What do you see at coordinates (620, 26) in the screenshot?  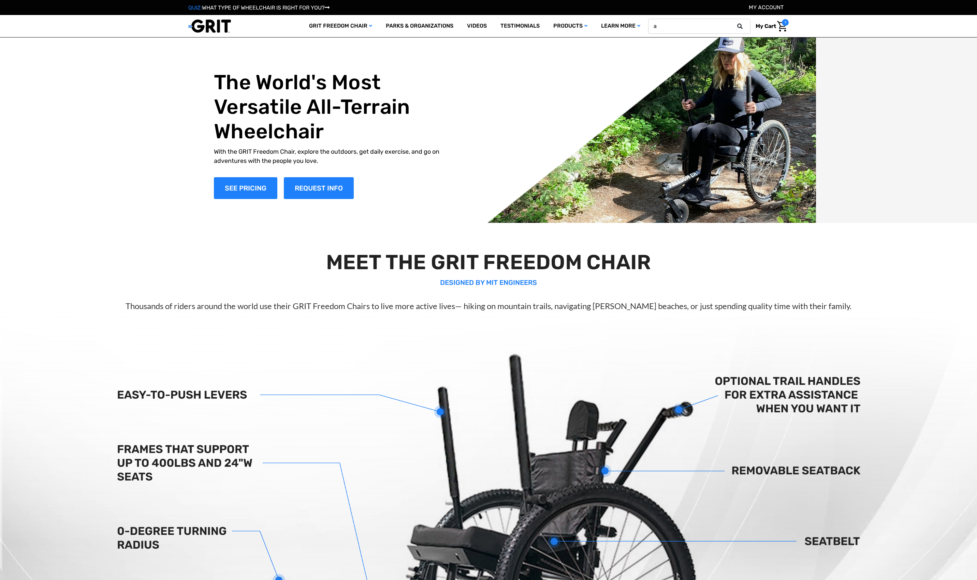 I see `a: Learn More` at bounding box center [620, 26].